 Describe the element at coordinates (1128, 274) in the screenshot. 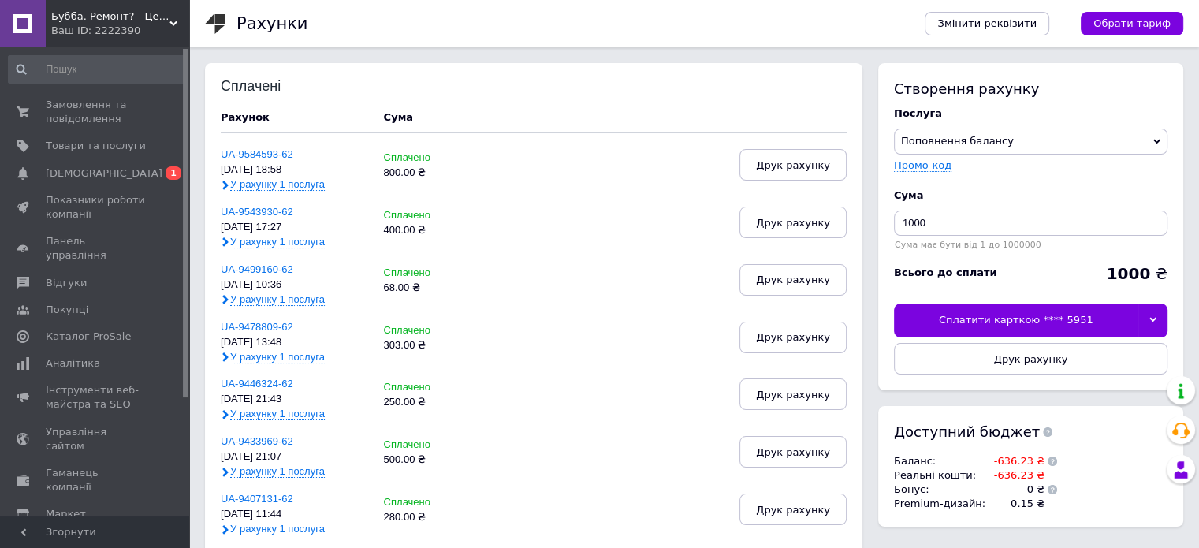

I see `b: 1000` at that location.